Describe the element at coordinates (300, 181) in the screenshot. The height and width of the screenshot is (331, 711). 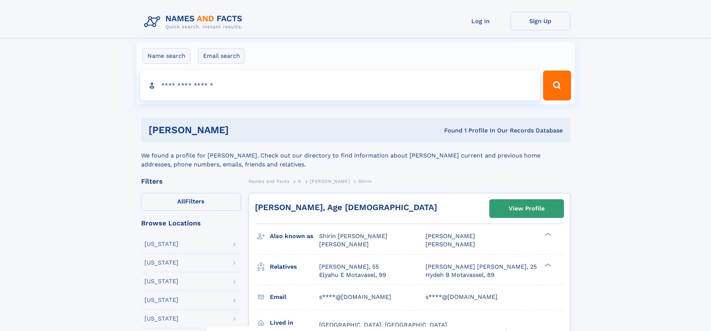
I see `span: G` at that location.